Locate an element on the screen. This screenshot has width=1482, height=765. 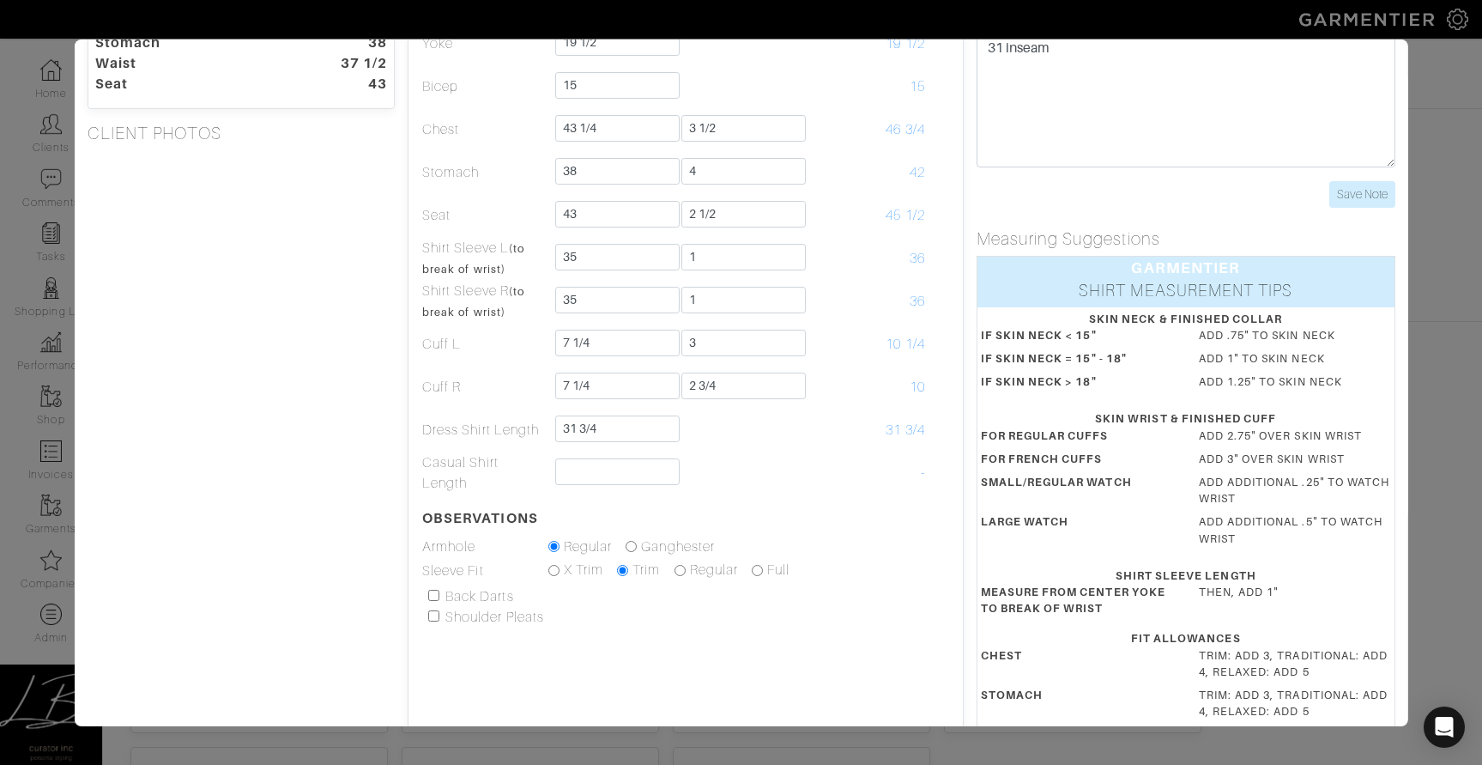
dd: ADD 1" TO SKIN NECK is located at coordinates (1295, 358).